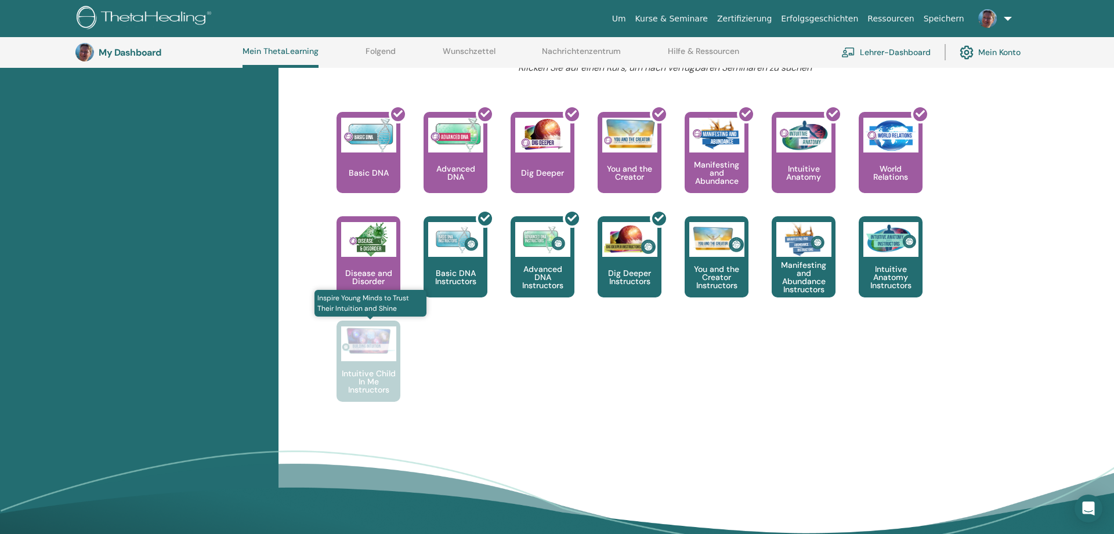 This screenshot has height=534, width=1114. Describe the element at coordinates (967, 52) in the screenshot. I see `img: cog.svg` at that location.